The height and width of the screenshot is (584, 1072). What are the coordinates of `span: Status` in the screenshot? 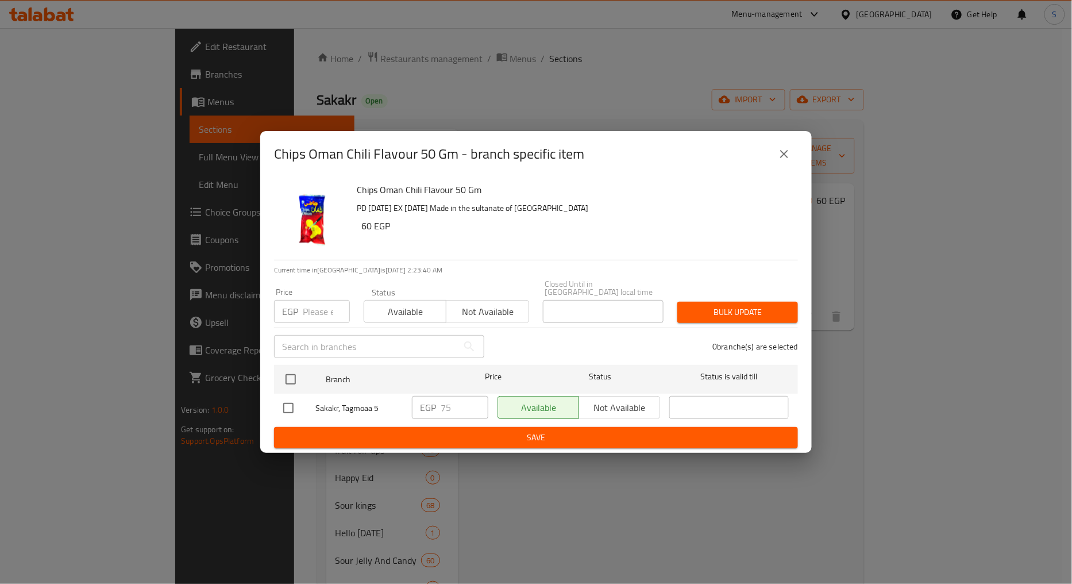 It's located at (600, 376).